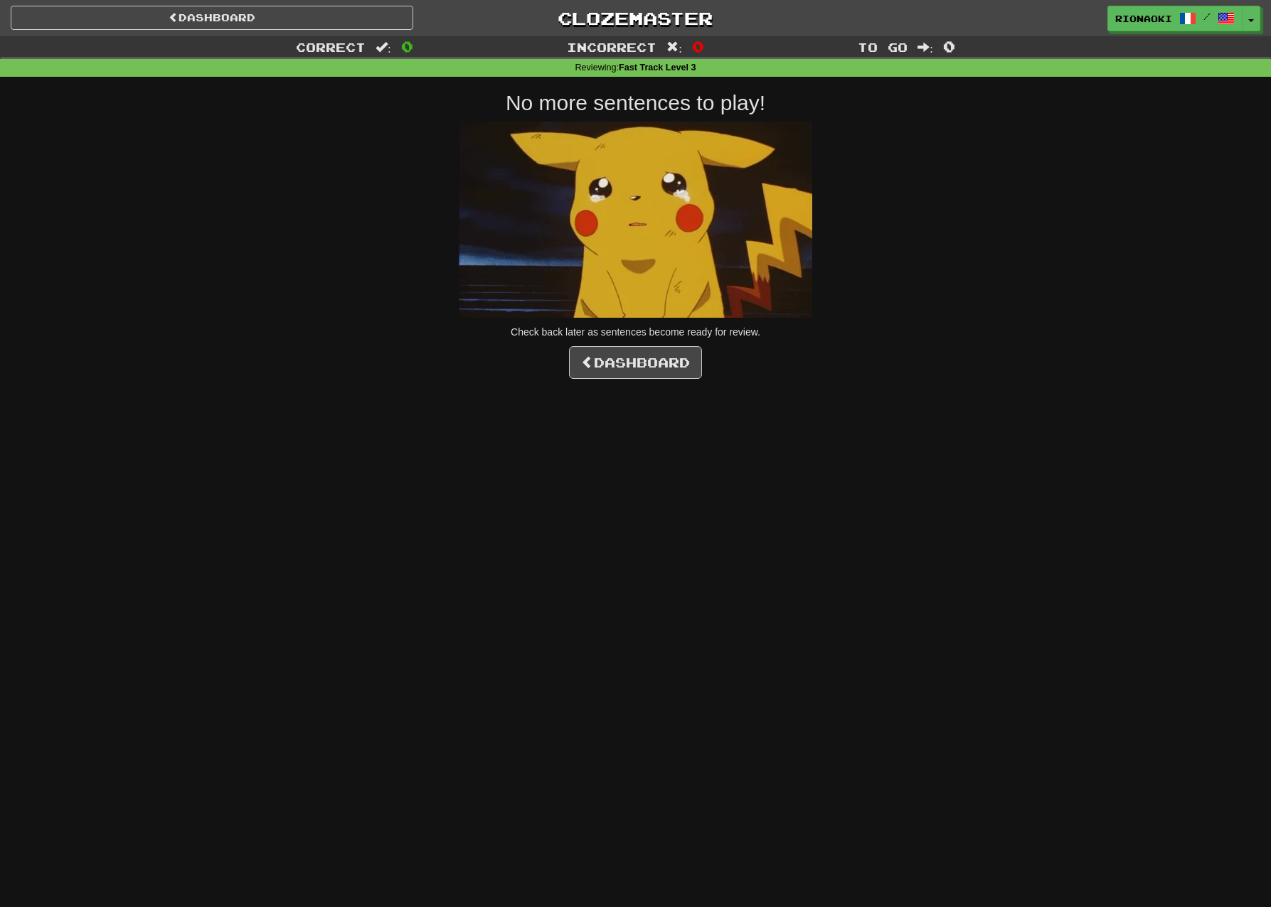 This screenshot has width=1271, height=907. Describe the element at coordinates (882, 47) in the screenshot. I see `span: To go` at that location.